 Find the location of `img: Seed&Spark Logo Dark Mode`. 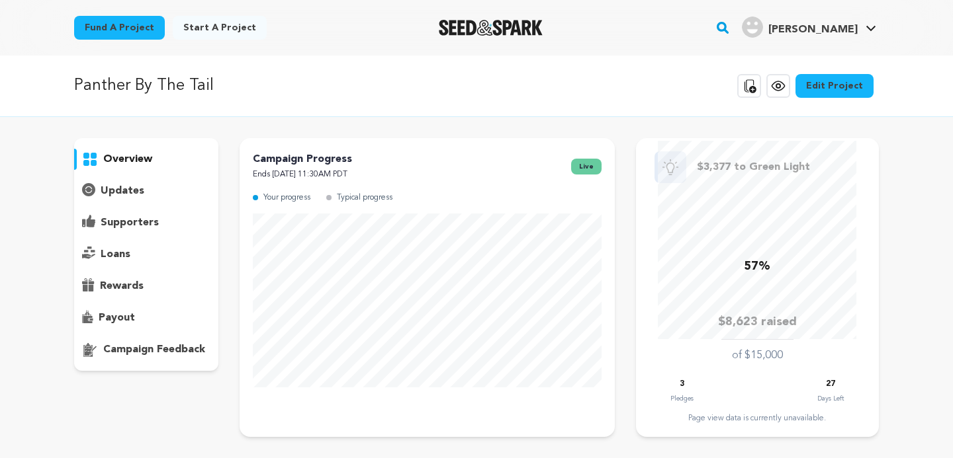

img: Seed&Spark Logo Dark Mode is located at coordinates (490, 28).